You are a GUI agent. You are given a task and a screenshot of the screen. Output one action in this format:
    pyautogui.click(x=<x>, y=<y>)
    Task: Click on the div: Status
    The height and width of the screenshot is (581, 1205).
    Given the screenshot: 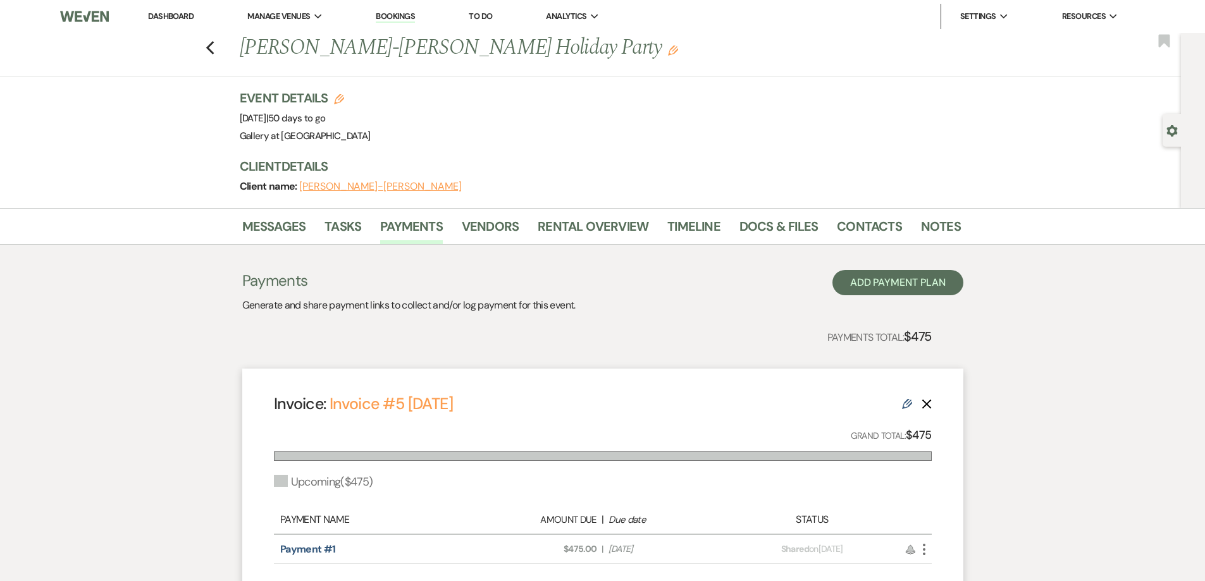 What is the action you would take?
    pyautogui.click(x=811, y=520)
    